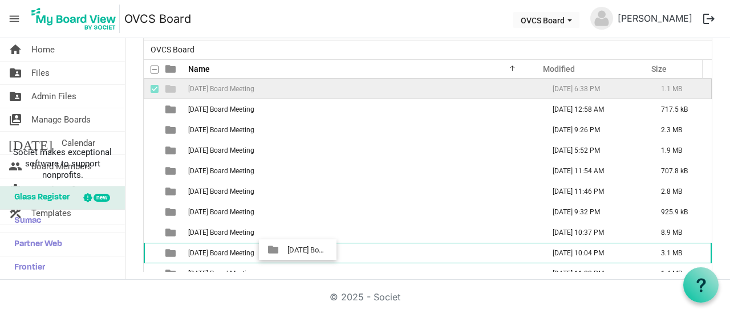 The width and height of the screenshot is (730, 314). What do you see at coordinates (199, 69) in the screenshot?
I see `span: Name` at bounding box center [199, 69].